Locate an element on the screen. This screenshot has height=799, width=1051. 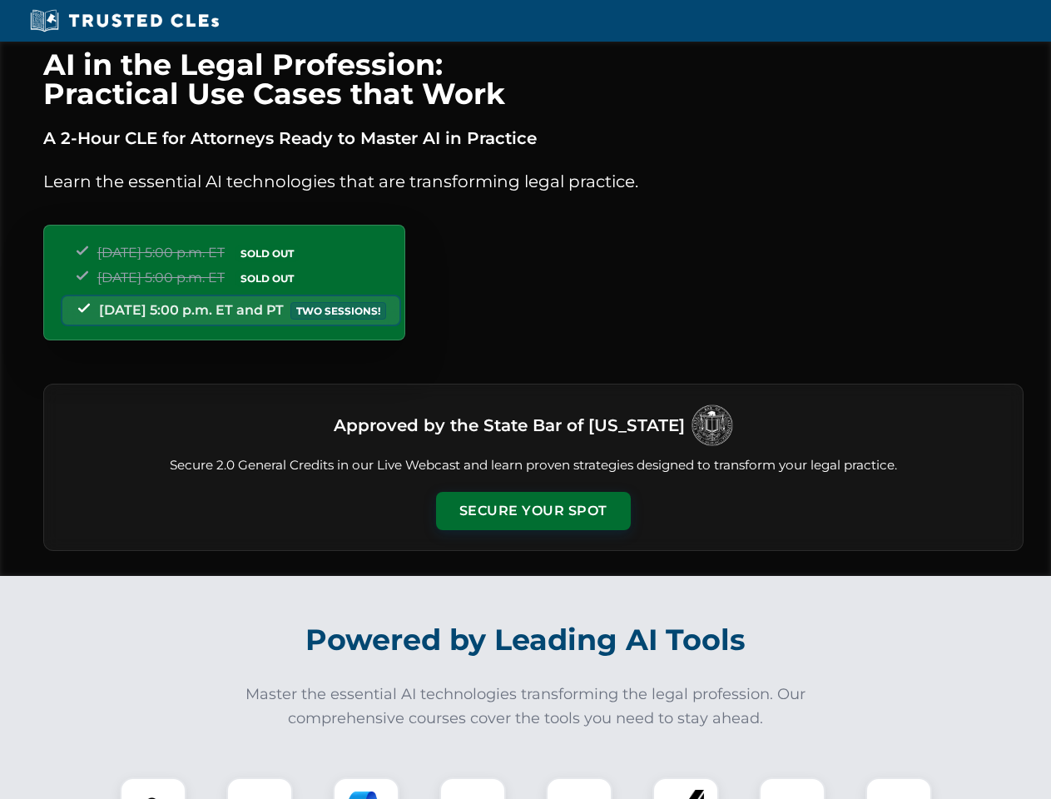
button: Secure Your Spot is located at coordinates (533, 511).